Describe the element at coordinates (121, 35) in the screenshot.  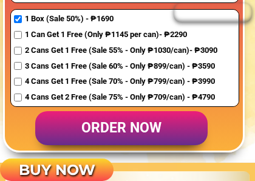
I see `span: 1 Can Get 1 Free (Only ₱1145 per can)- ₱2290` at that location.